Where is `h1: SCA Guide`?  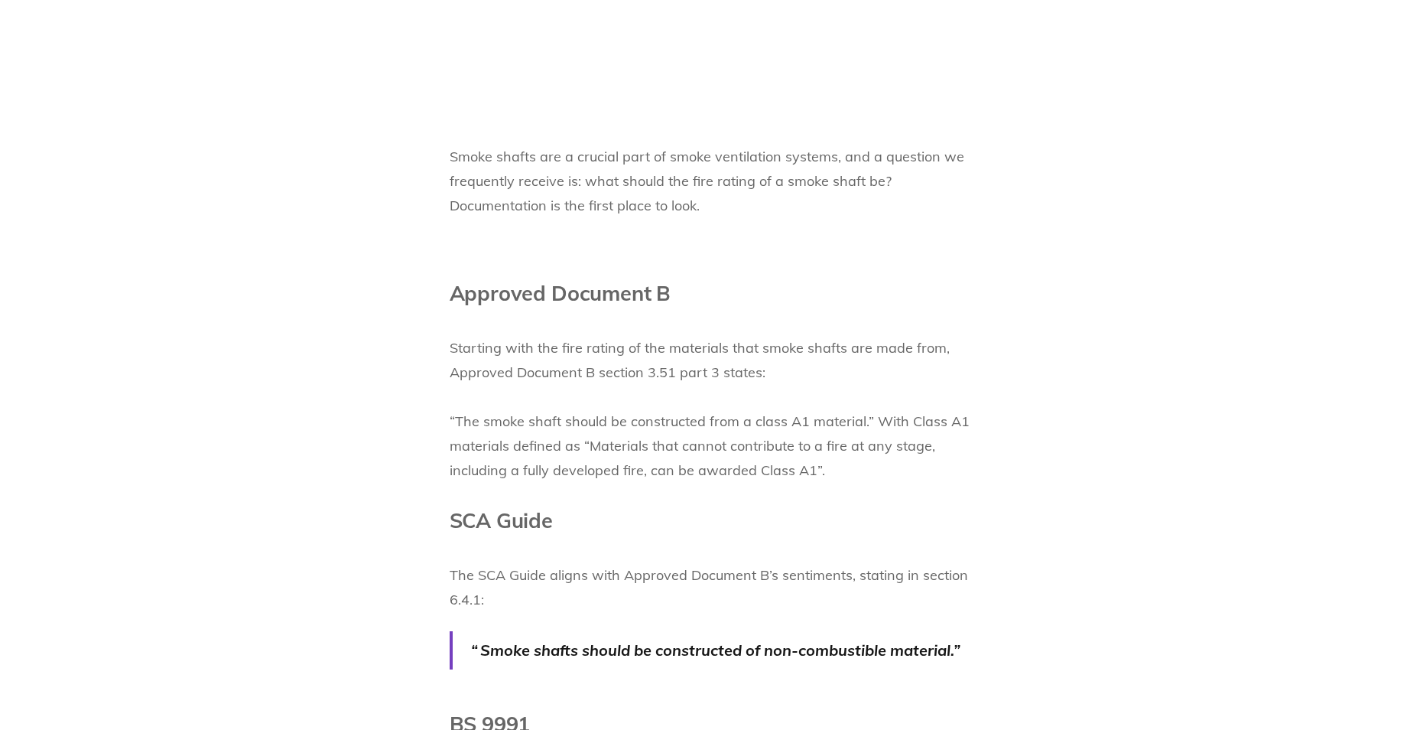
h1: SCA Guide is located at coordinates (710, 520).